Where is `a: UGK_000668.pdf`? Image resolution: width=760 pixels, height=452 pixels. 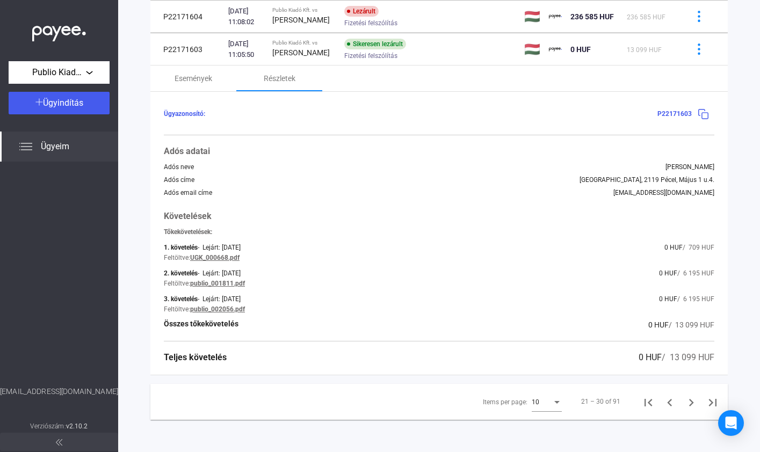
a: UGK_000668.pdf is located at coordinates (215, 258).